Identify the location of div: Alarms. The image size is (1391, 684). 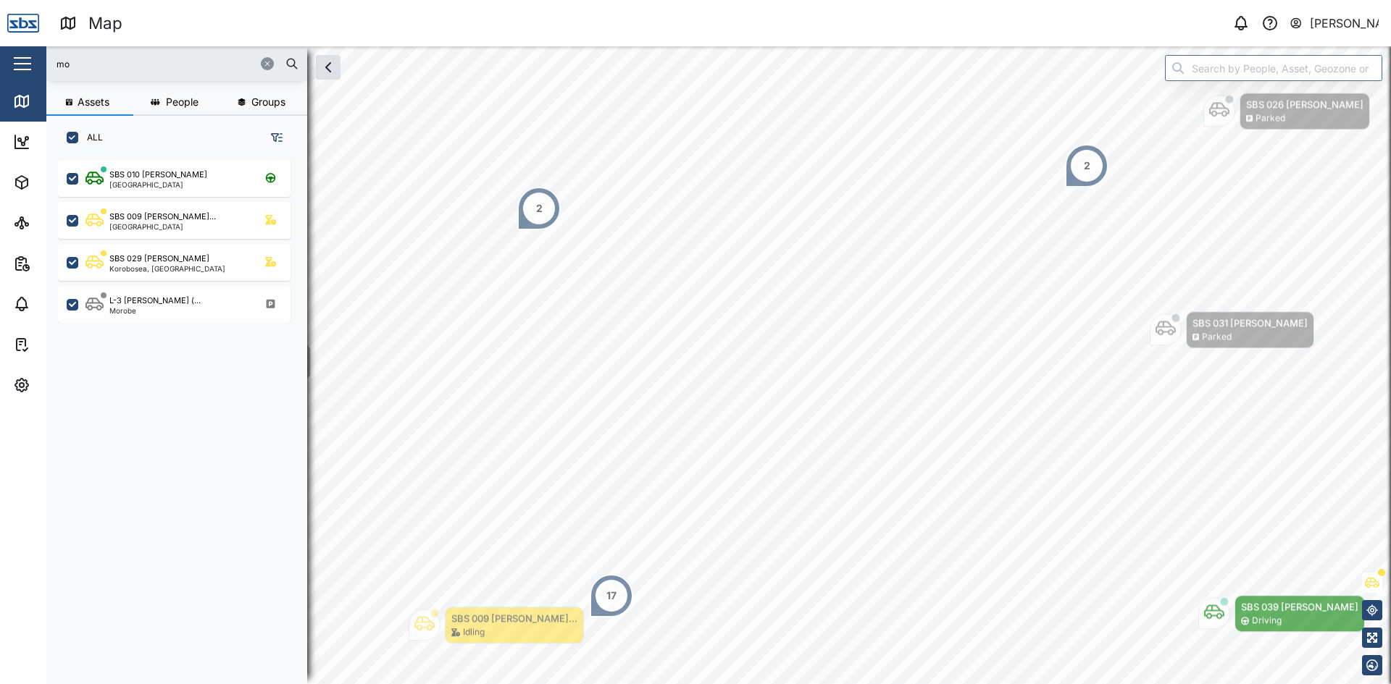
(60, 304).